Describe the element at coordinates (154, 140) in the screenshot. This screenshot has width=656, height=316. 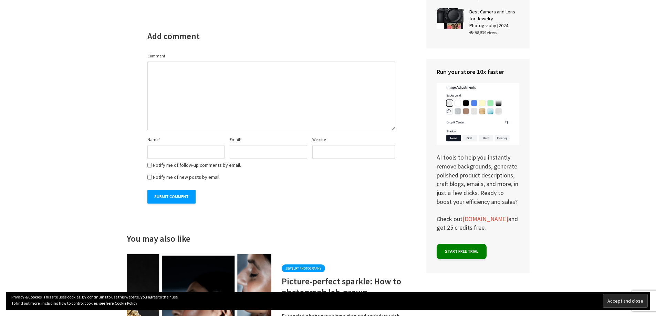
I see `label: Name` at that location.